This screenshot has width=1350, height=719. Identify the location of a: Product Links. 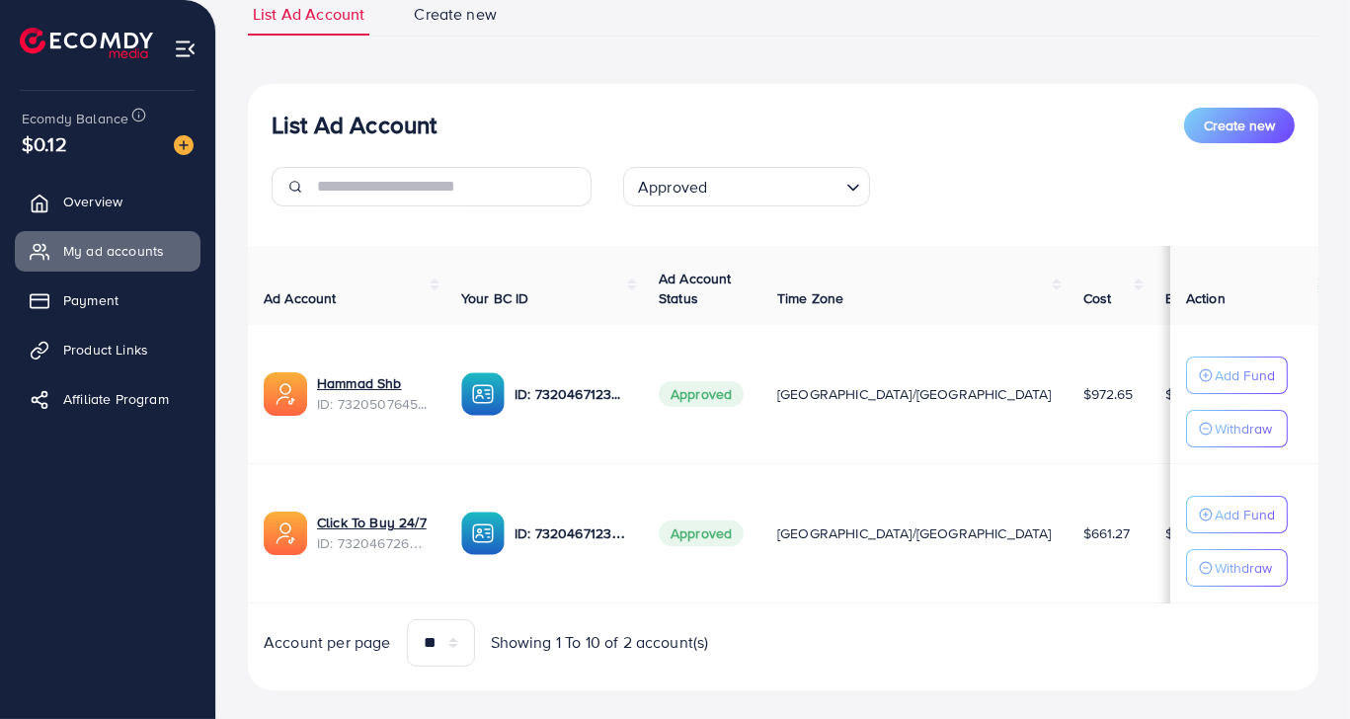
(108, 350).